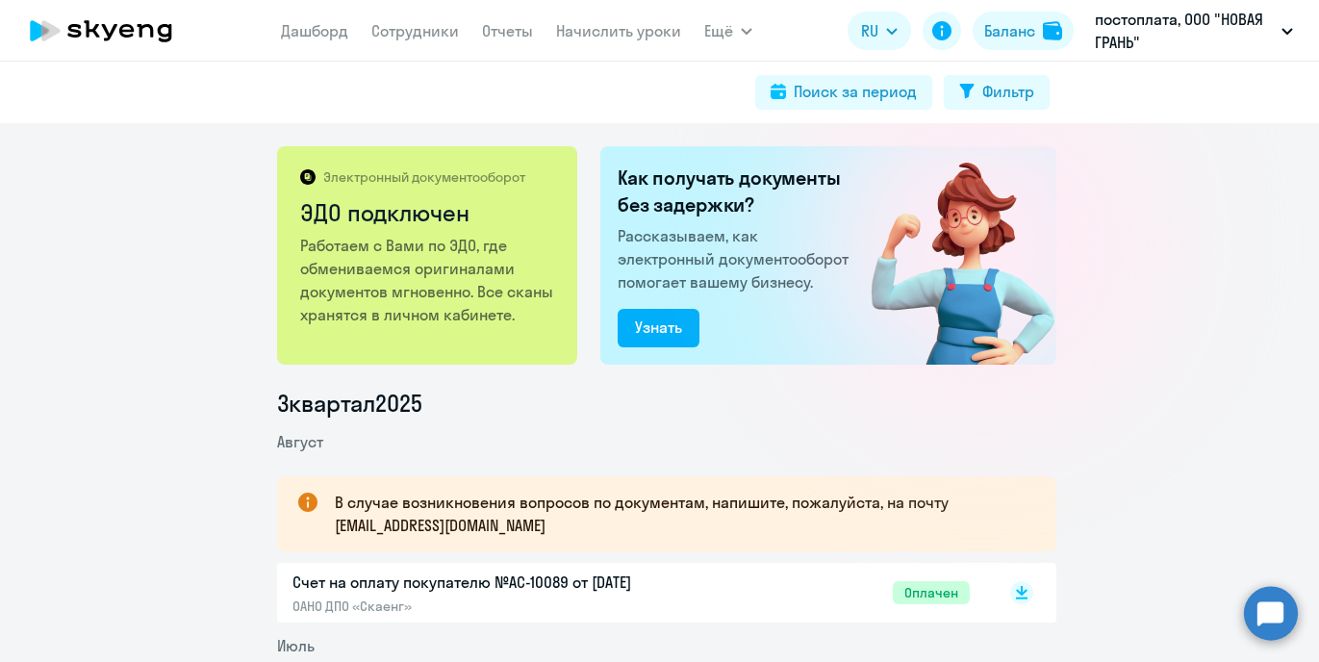  What do you see at coordinates (1184, 31) in the screenshot?
I see `p: постоплата, ООО "НОВАЯ ГРАНЬ"` at bounding box center [1184, 31].